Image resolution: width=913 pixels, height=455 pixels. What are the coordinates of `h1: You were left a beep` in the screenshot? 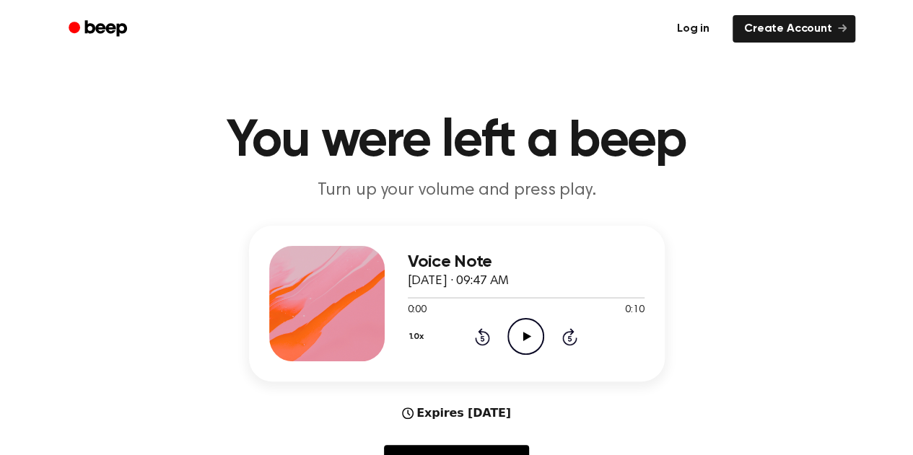 It's located at (457, 141).